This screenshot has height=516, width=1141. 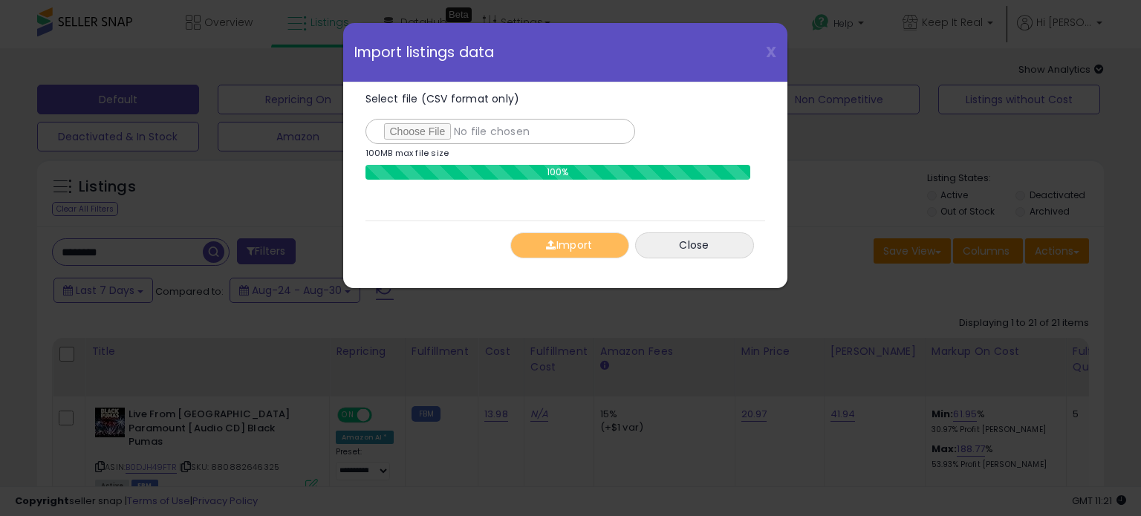 What do you see at coordinates (570, 245) in the screenshot?
I see `button: Import` at bounding box center [570, 245].